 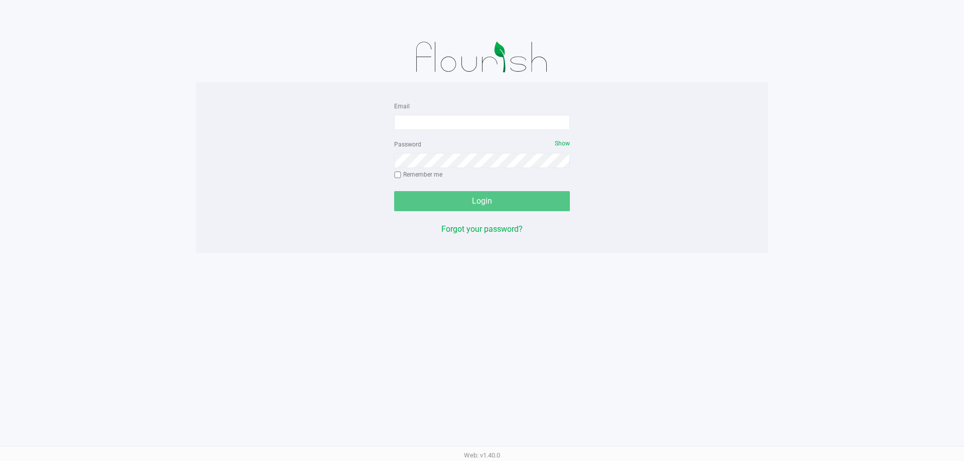 I want to click on span: Show, so click(x=562, y=144).